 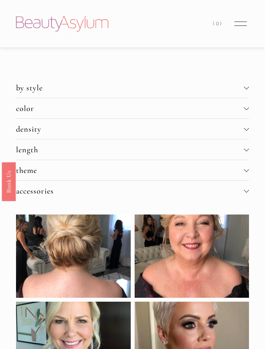 I want to click on span: theme, so click(x=130, y=170).